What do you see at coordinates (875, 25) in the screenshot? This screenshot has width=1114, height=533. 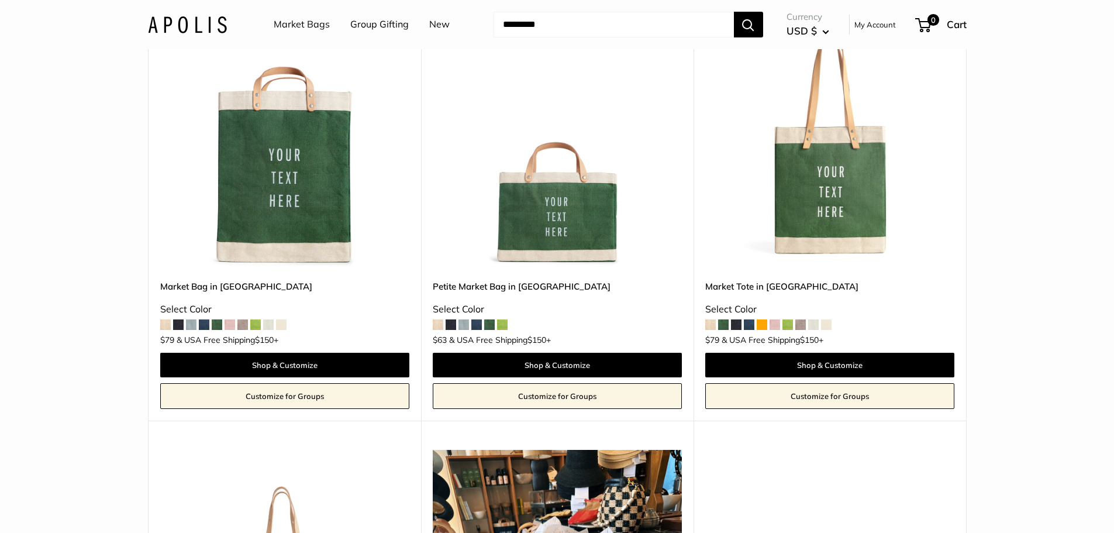 I see `a: My Account` at bounding box center [875, 25].